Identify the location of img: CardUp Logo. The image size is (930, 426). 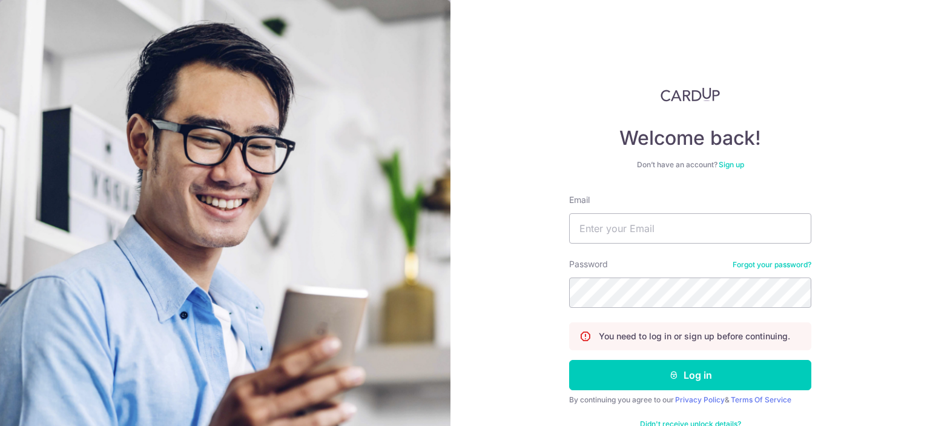
(691, 94).